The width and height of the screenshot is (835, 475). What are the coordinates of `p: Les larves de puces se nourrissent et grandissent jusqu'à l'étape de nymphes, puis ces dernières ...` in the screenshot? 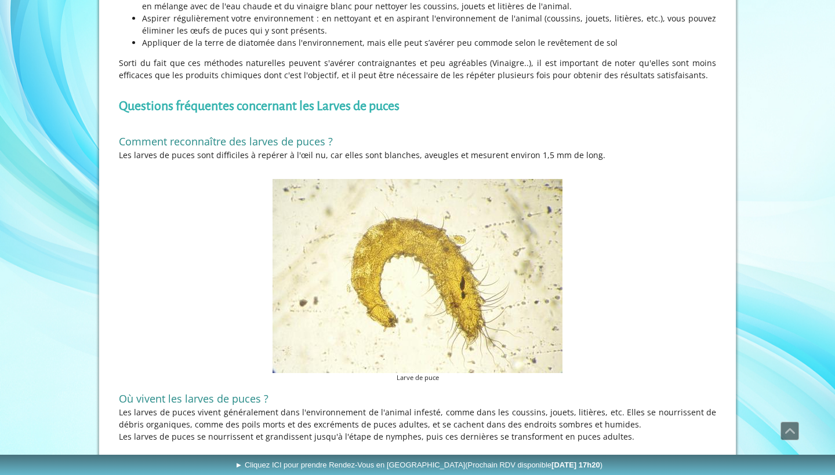 It's located at (417, 437).